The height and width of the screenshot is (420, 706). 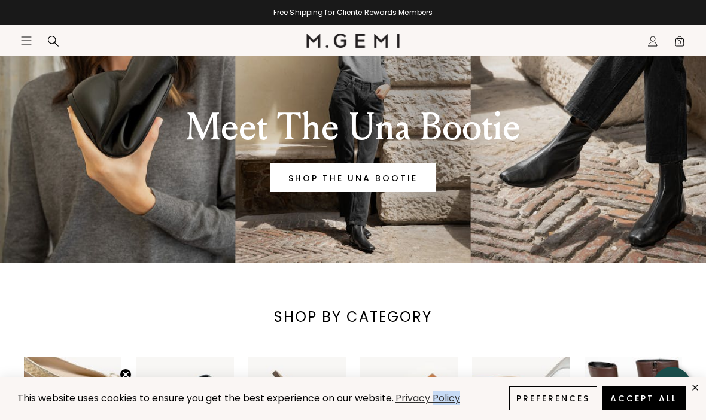 I want to click on div: close, so click(x=696, y=388).